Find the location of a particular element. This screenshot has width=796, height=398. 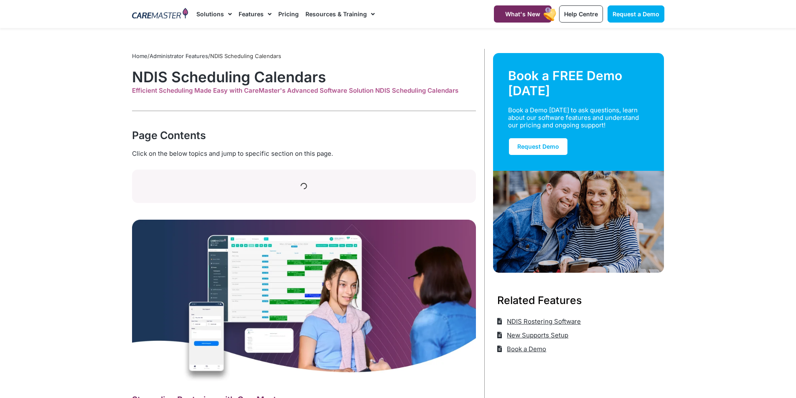

h1: NDIS Scheduling Calendars is located at coordinates (304, 77).